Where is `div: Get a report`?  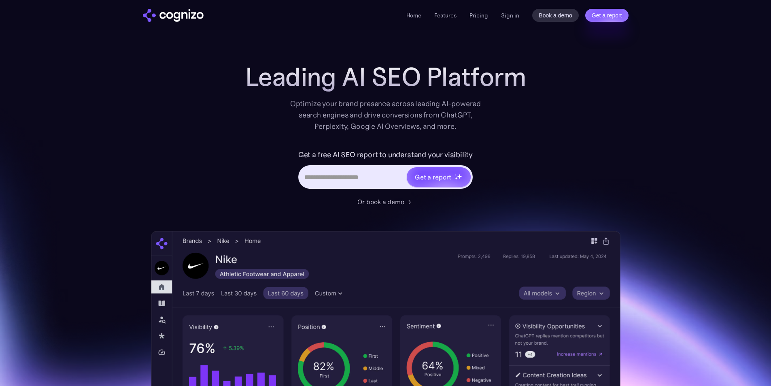 div: Get a report is located at coordinates (433, 177).